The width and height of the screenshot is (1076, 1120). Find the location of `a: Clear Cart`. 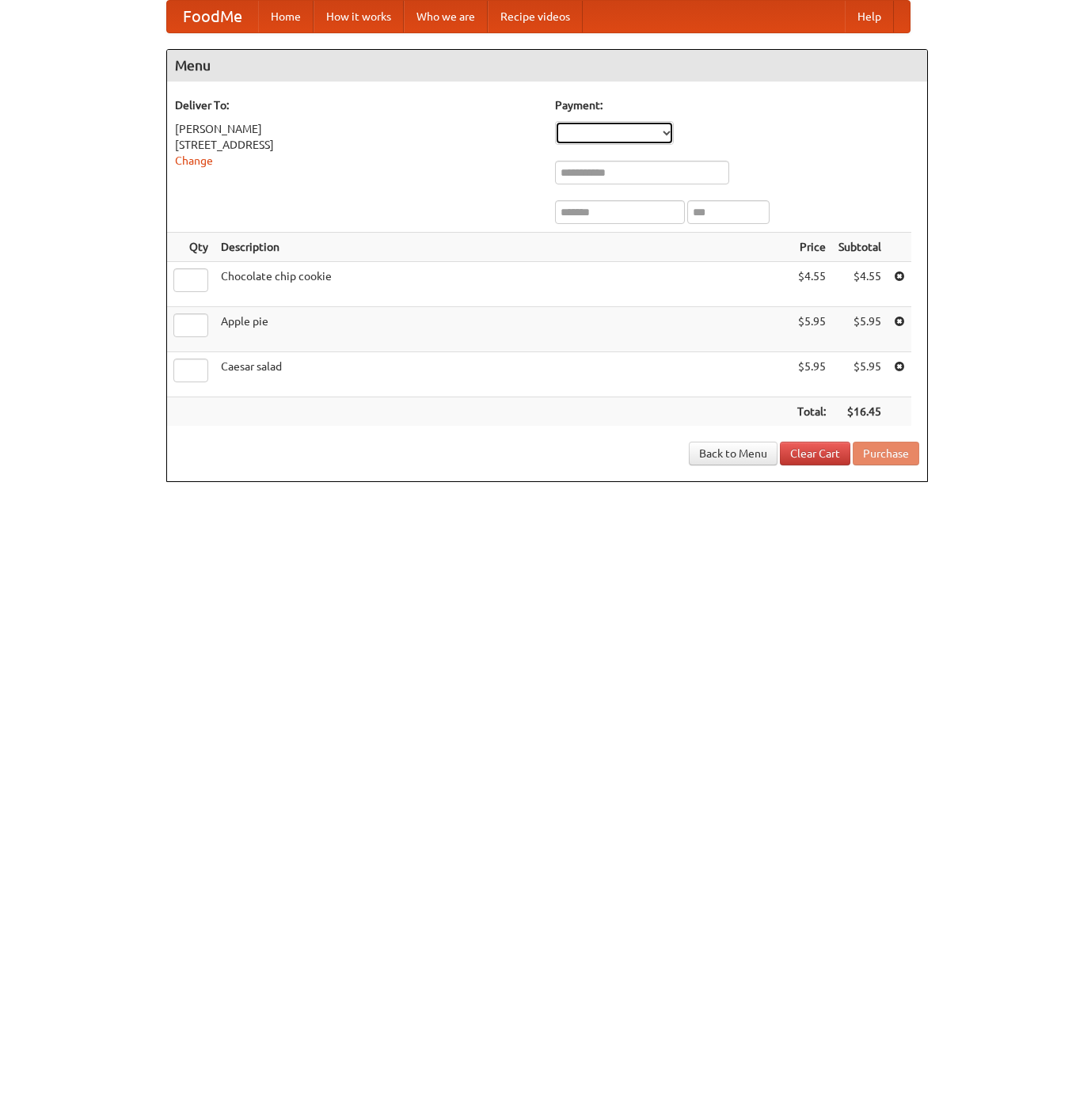

a: Clear Cart is located at coordinates (814, 453).